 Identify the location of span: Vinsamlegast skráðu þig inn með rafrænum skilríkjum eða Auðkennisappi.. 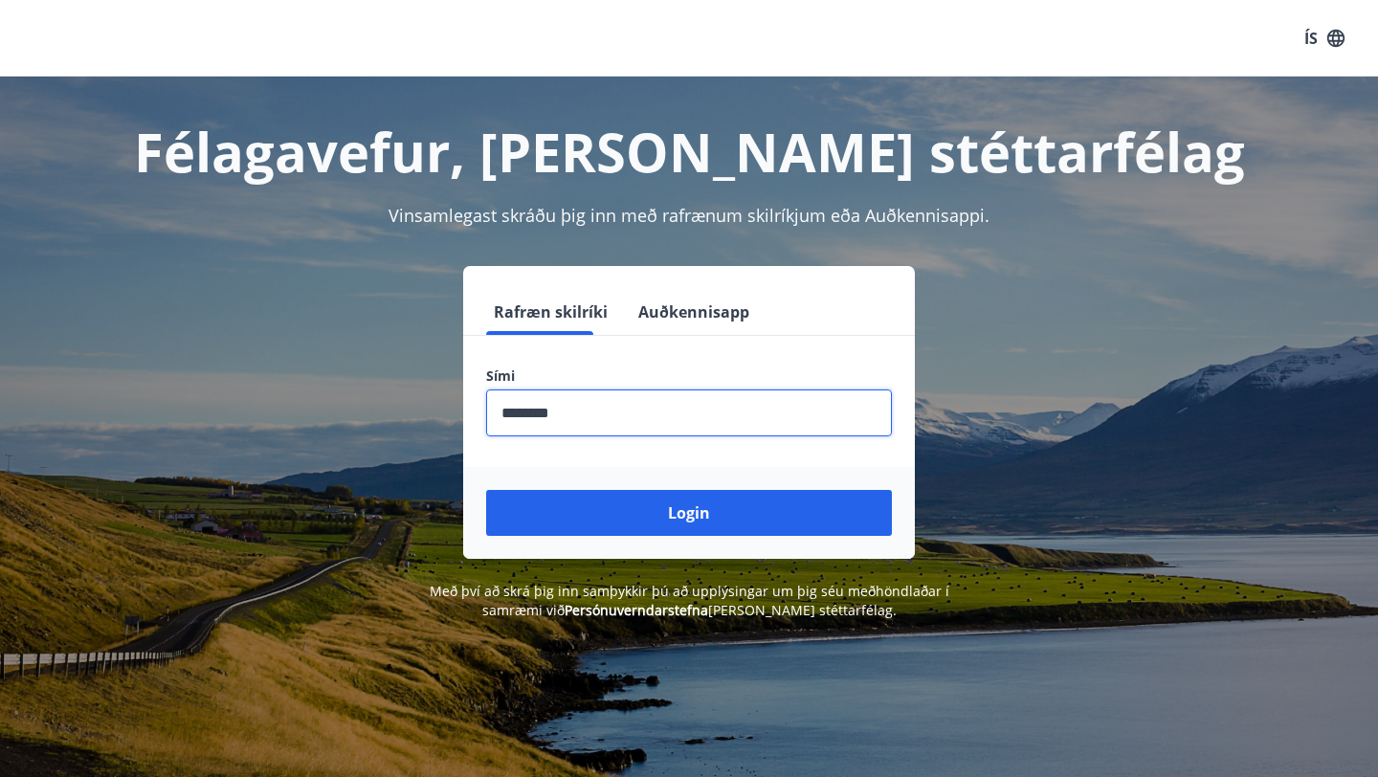
(689, 215).